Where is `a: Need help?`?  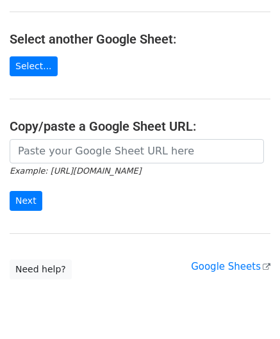 a: Need help? is located at coordinates (40, 269).